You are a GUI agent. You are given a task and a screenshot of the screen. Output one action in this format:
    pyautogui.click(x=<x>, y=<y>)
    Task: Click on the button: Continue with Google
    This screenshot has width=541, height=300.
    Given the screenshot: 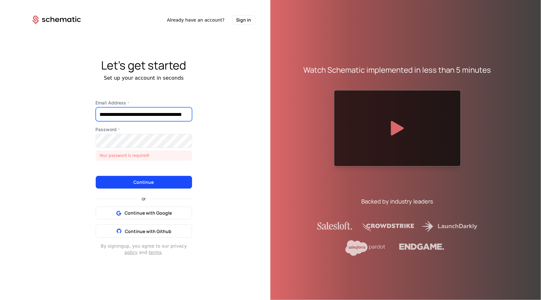 What is the action you would take?
    pyautogui.click(x=144, y=213)
    